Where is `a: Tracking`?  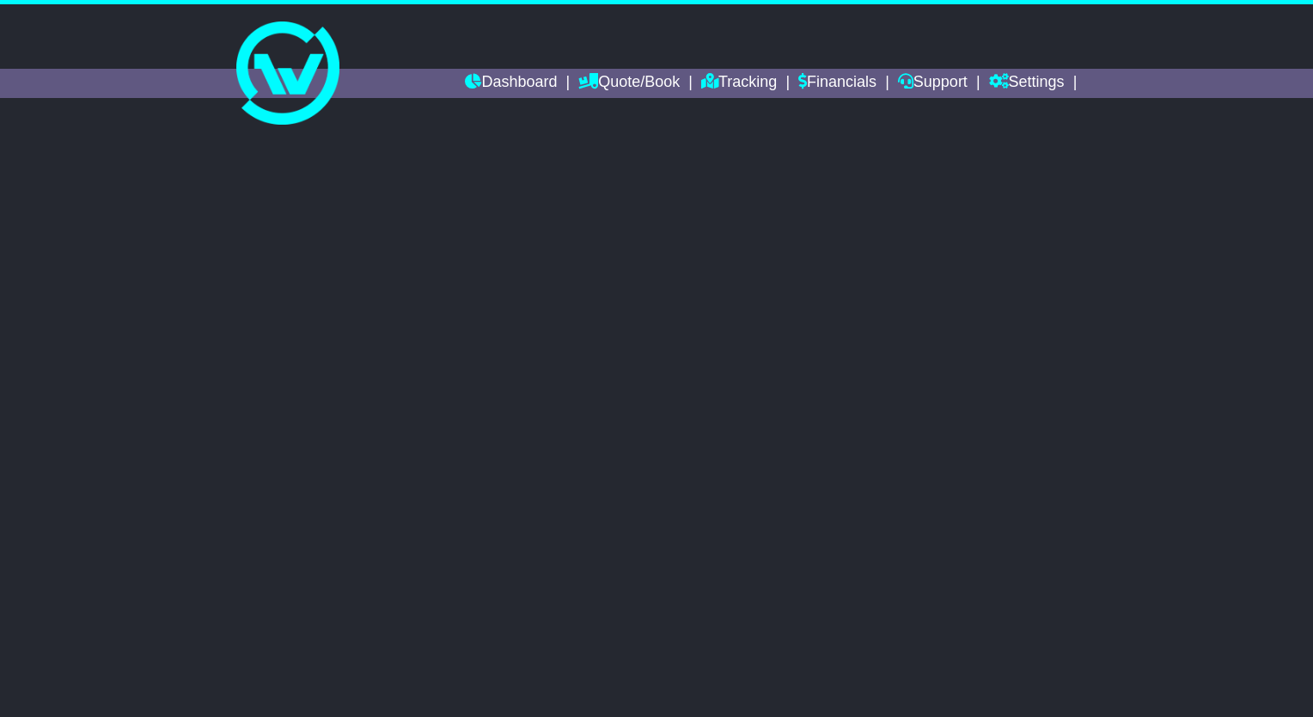
a: Tracking is located at coordinates (739, 83).